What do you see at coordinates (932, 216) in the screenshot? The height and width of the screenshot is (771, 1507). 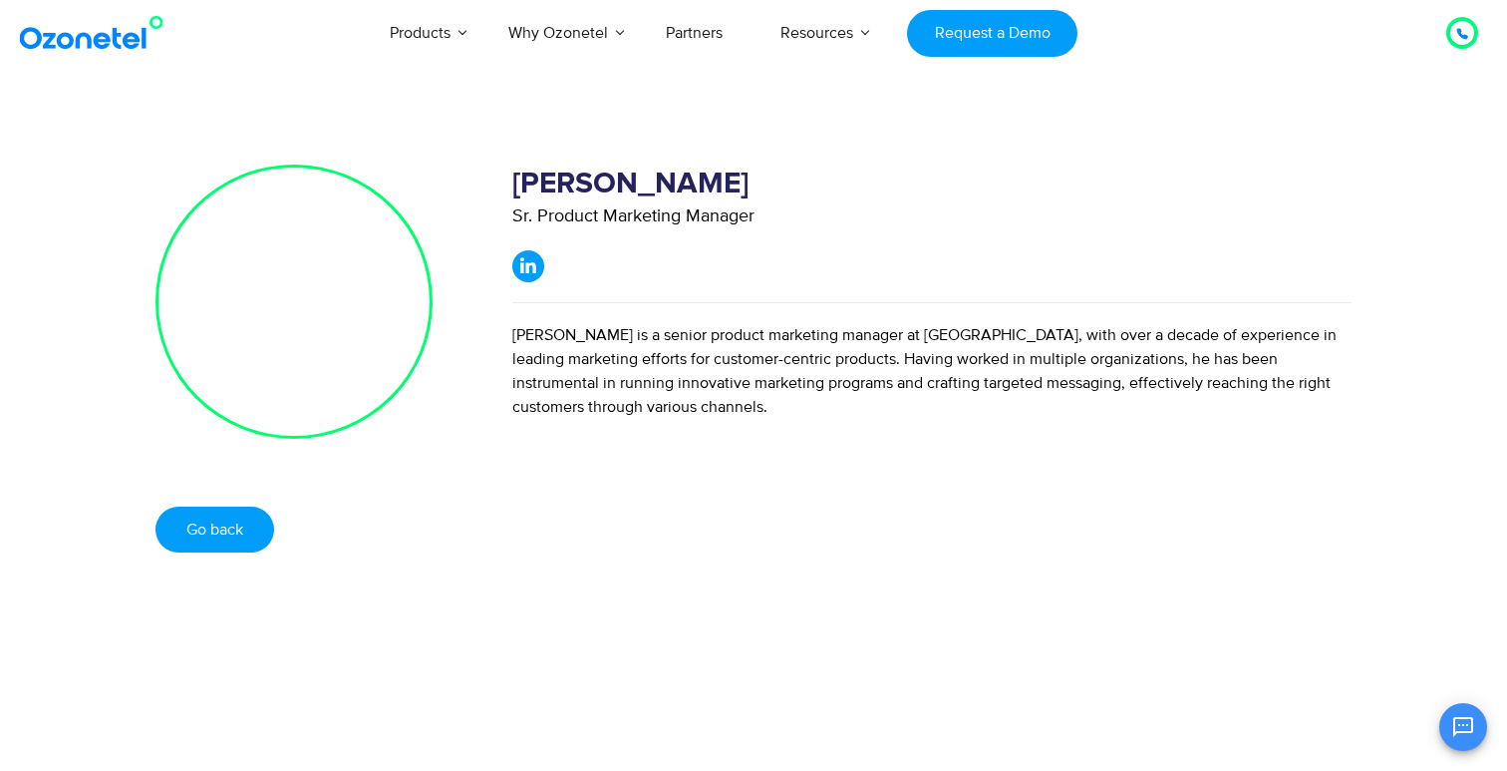 I see `designat: Sr. Product Marketing Manager` at bounding box center [932, 216].